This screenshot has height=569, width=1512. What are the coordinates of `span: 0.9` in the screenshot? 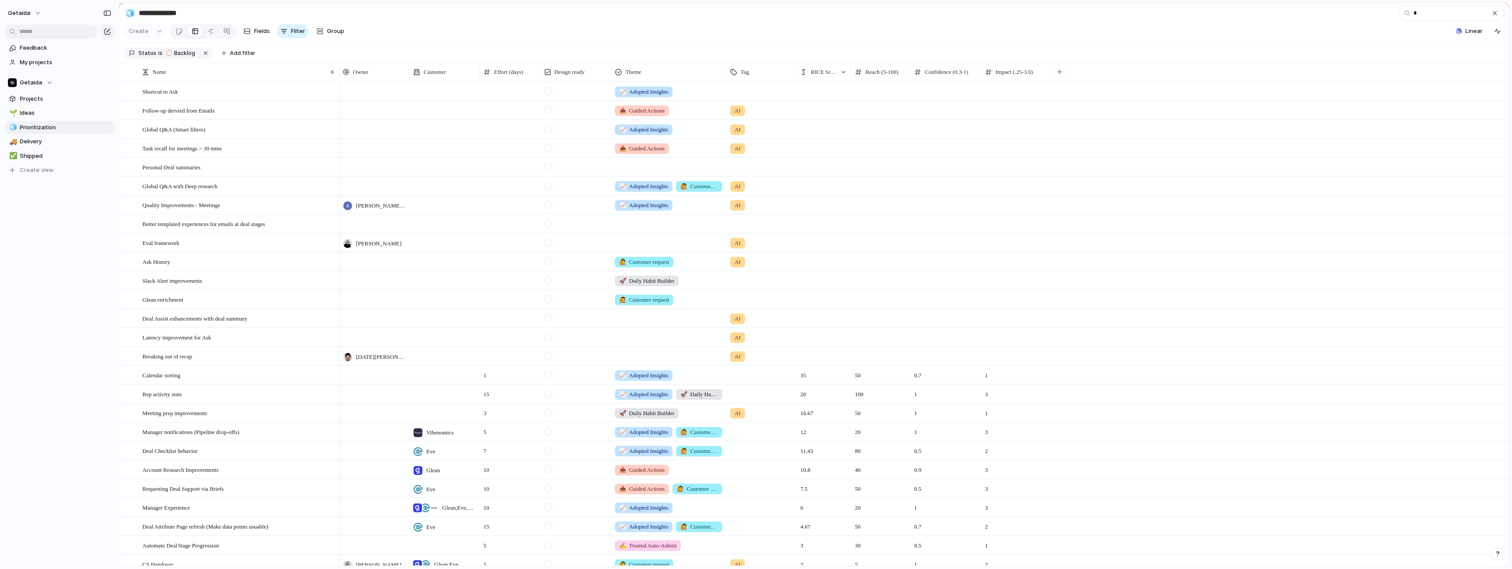 It's located at (945, 467).